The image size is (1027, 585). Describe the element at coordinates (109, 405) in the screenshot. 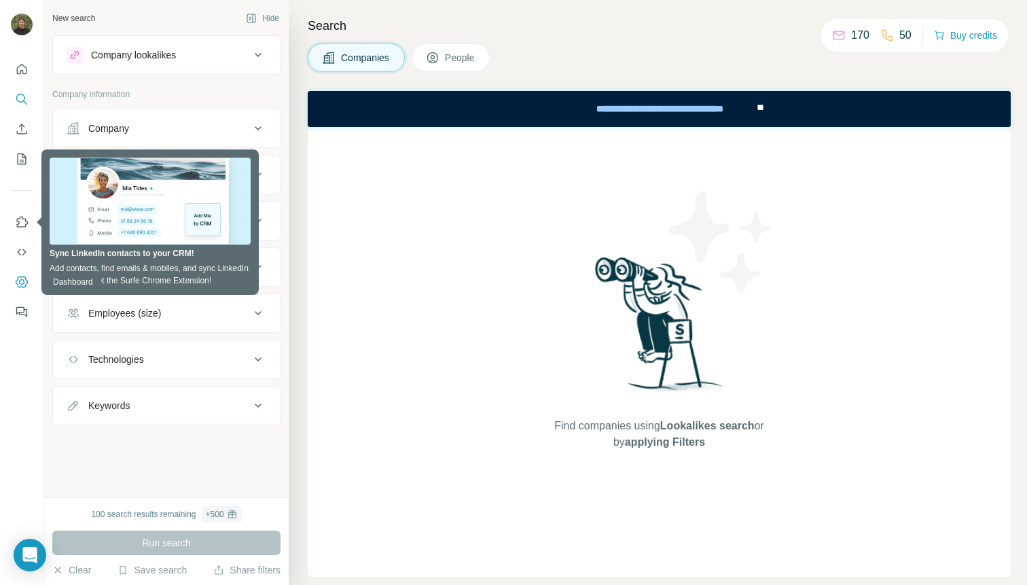

I see `div: Keywords` at that location.